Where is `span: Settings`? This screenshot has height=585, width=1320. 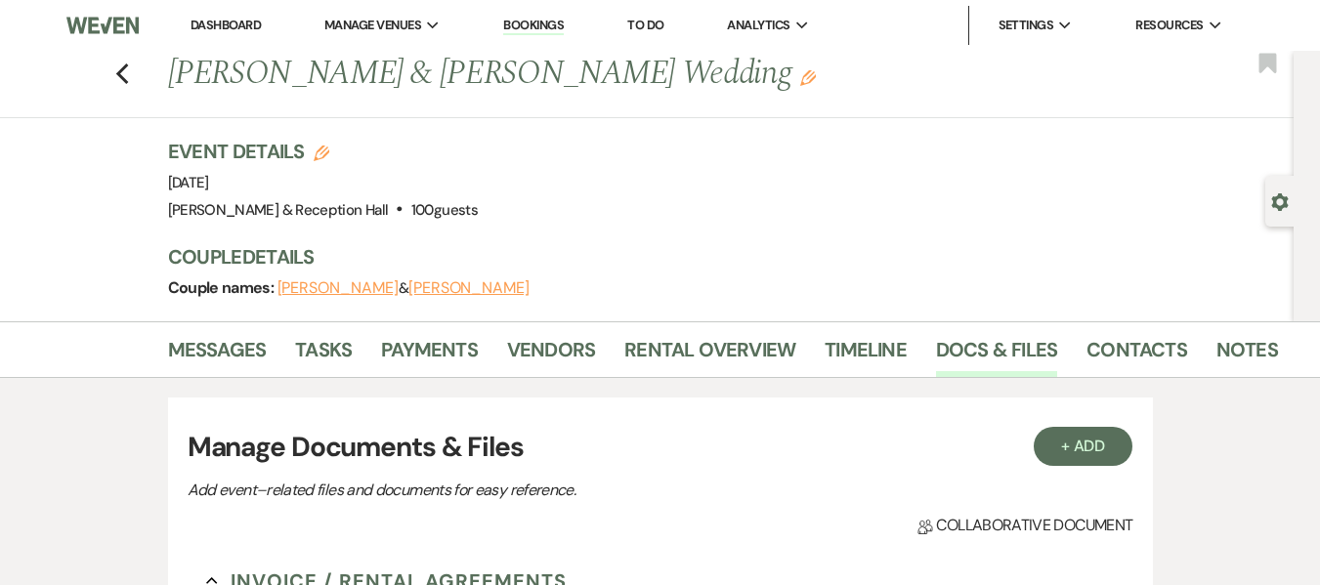 span: Settings is located at coordinates (1026, 25).